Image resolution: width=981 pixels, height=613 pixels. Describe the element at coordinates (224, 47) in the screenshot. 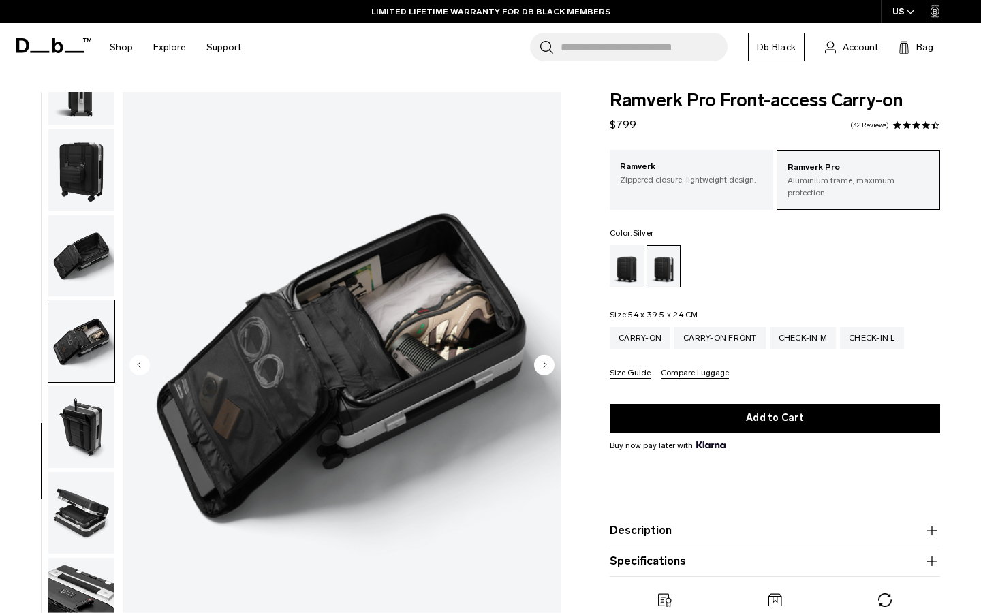

I see `a: Support` at that location.